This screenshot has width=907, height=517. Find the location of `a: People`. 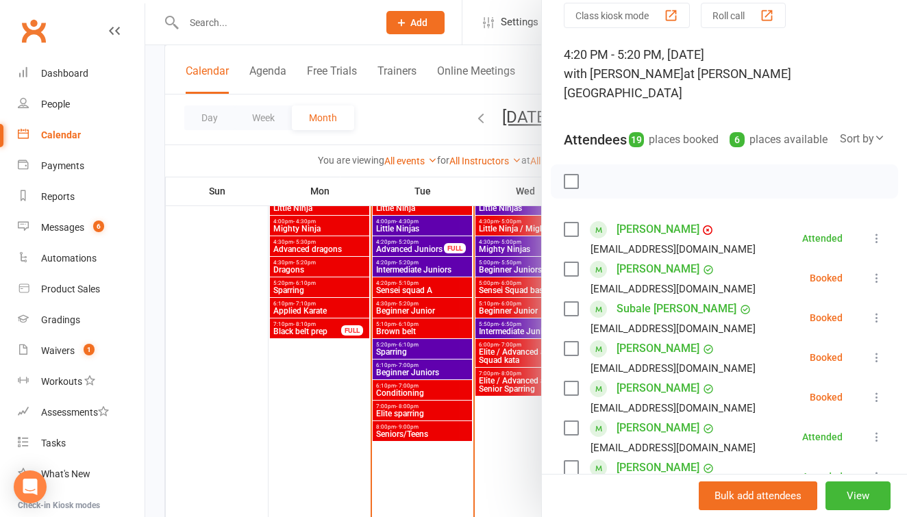

a: People is located at coordinates (81, 104).